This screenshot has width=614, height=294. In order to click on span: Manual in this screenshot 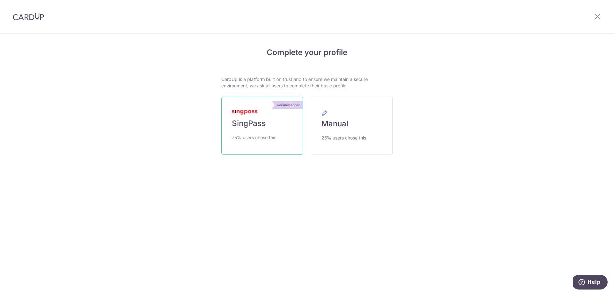, I will do `click(335, 124)`.